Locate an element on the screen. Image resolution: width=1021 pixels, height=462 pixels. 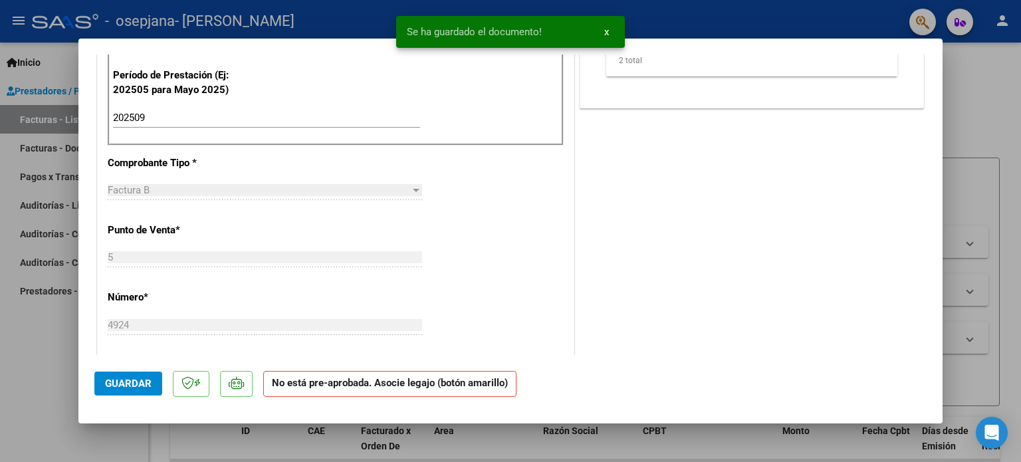
p: Comprobante Tipo * is located at coordinates (176, 163).